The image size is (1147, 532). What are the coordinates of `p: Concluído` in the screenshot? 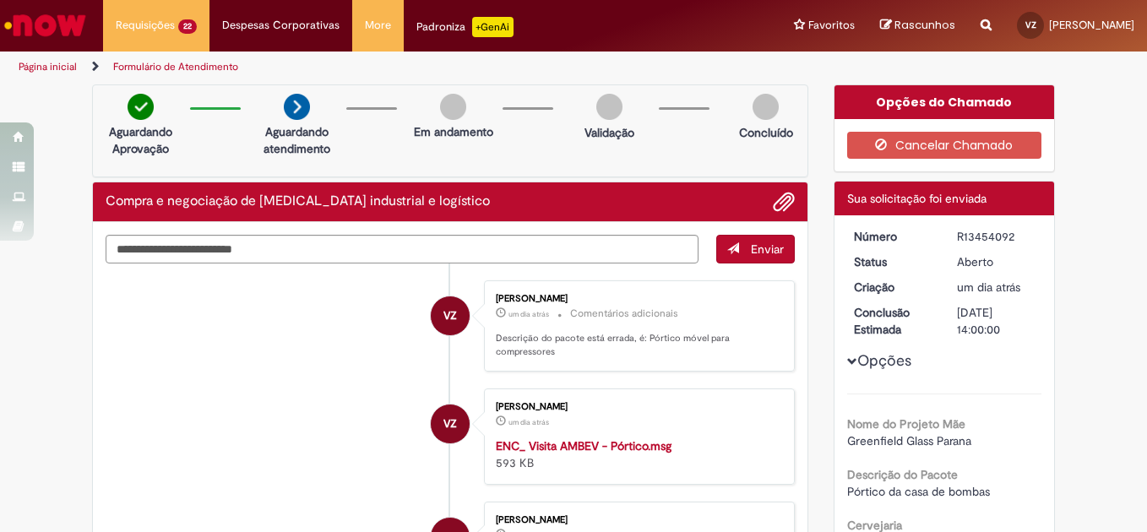 It's located at (766, 133).